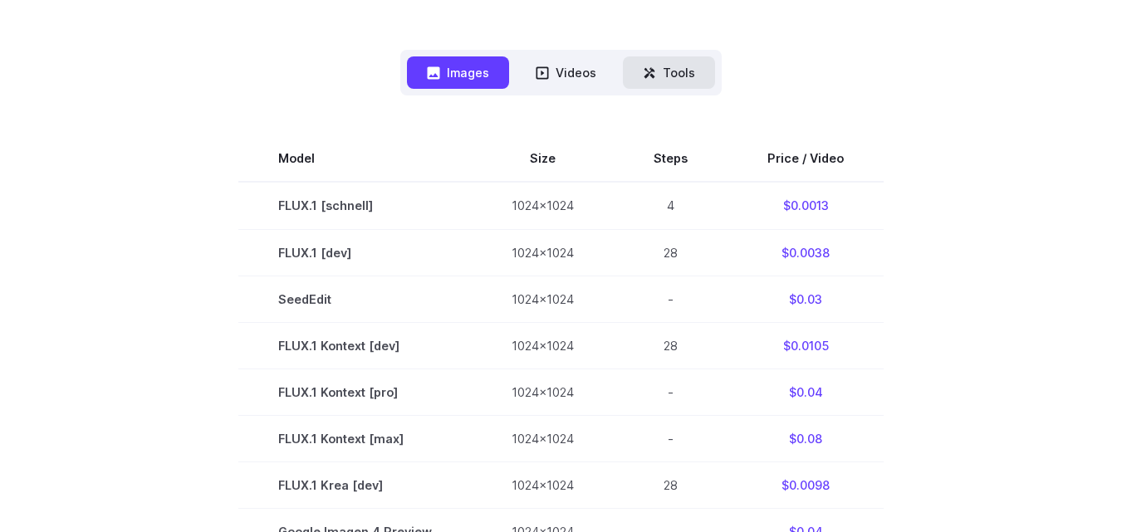 Image resolution: width=1122 pixels, height=532 pixels. What do you see at coordinates (355, 438) in the screenshot?
I see `td: FLUX.1 Kontext [max]` at bounding box center [355, 438].